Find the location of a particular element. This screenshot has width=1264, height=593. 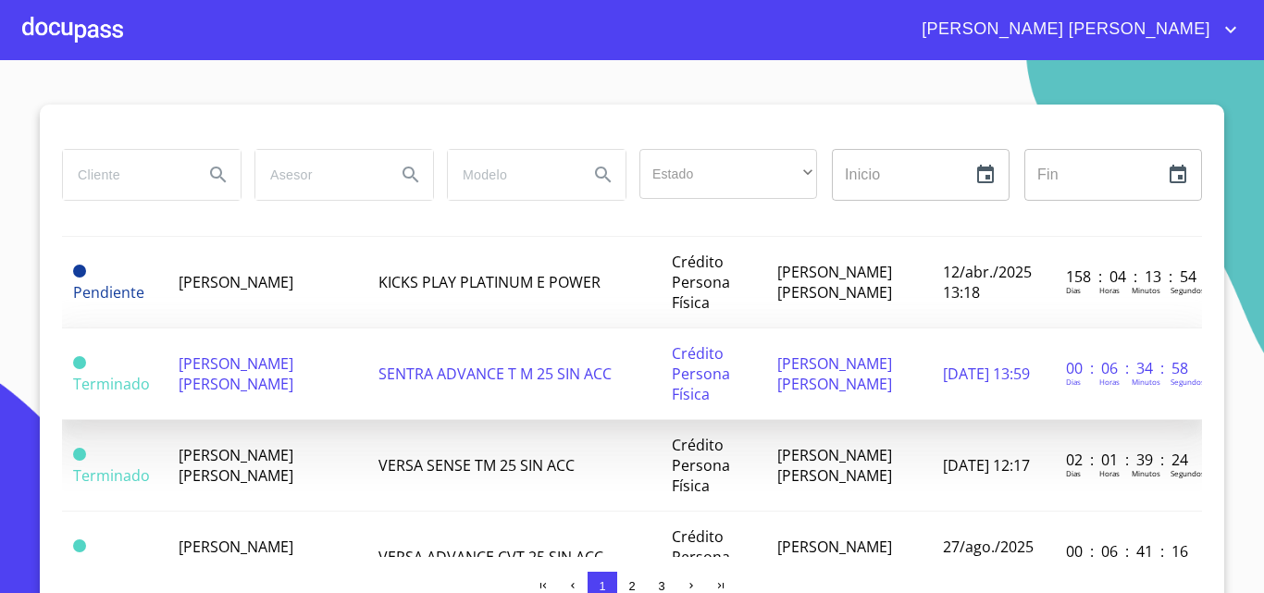

span: VERSA ADVANCE CVT 25 SIN ACC is located at coordinates (490, 557).